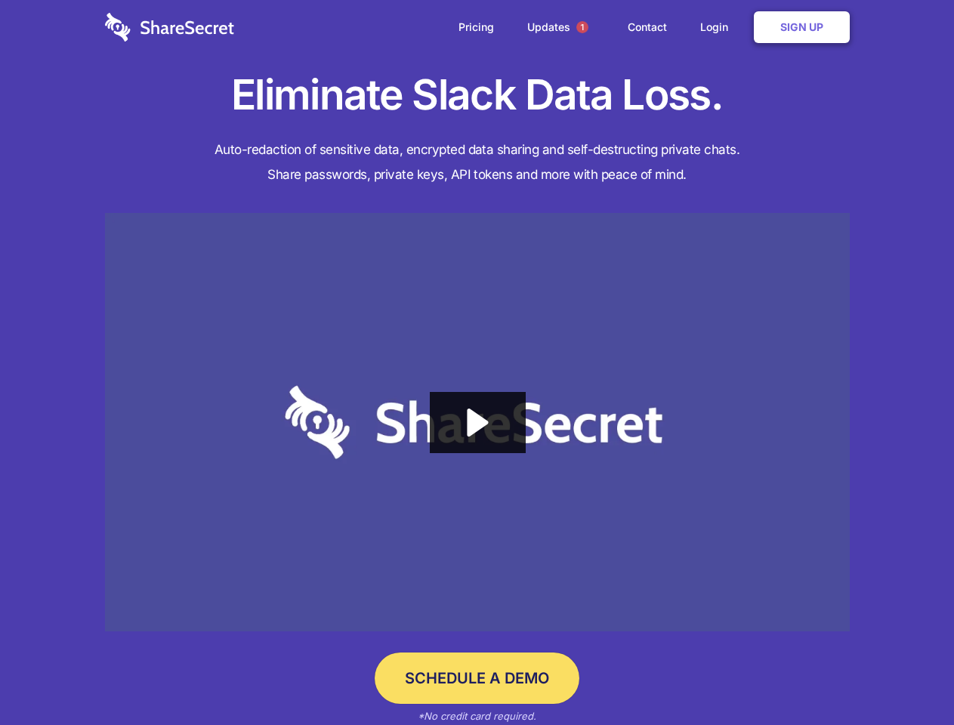  Describe the element at coordinates (647, 27) in the screenshot. I see `a: Contact` at that location.